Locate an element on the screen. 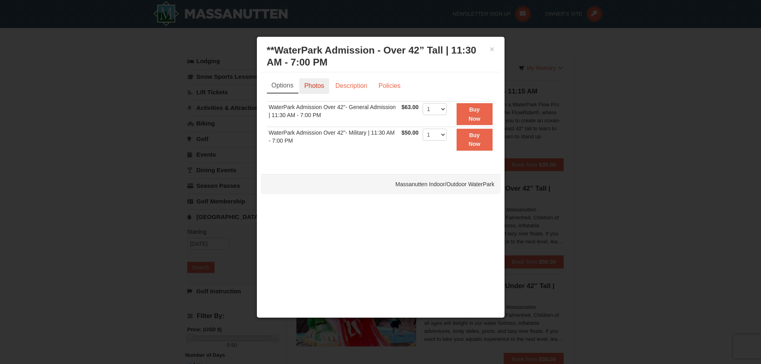 The image size is (761, 364). h3: **WaterPark Admission - Over 42” Tall | 11:30 AM - 7:00 PM is located at coordinates (381, 56).